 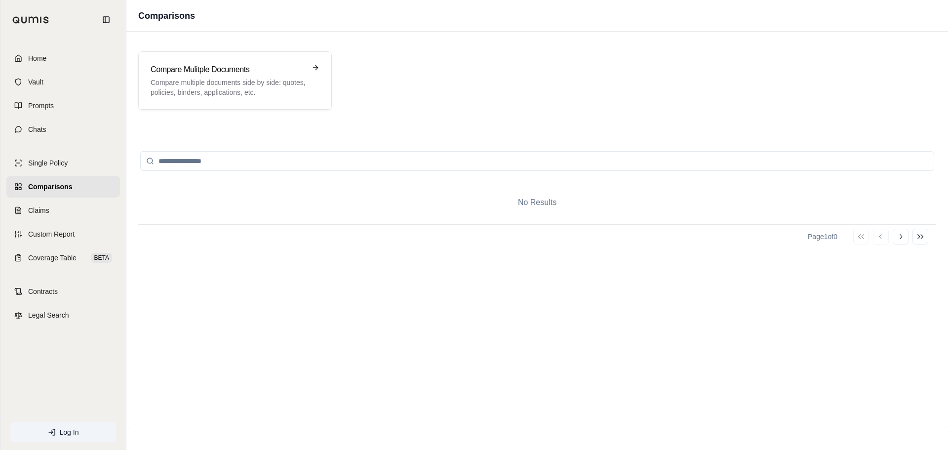 I want to click on div: Page 1 of 0, so click(x=822, y=236).